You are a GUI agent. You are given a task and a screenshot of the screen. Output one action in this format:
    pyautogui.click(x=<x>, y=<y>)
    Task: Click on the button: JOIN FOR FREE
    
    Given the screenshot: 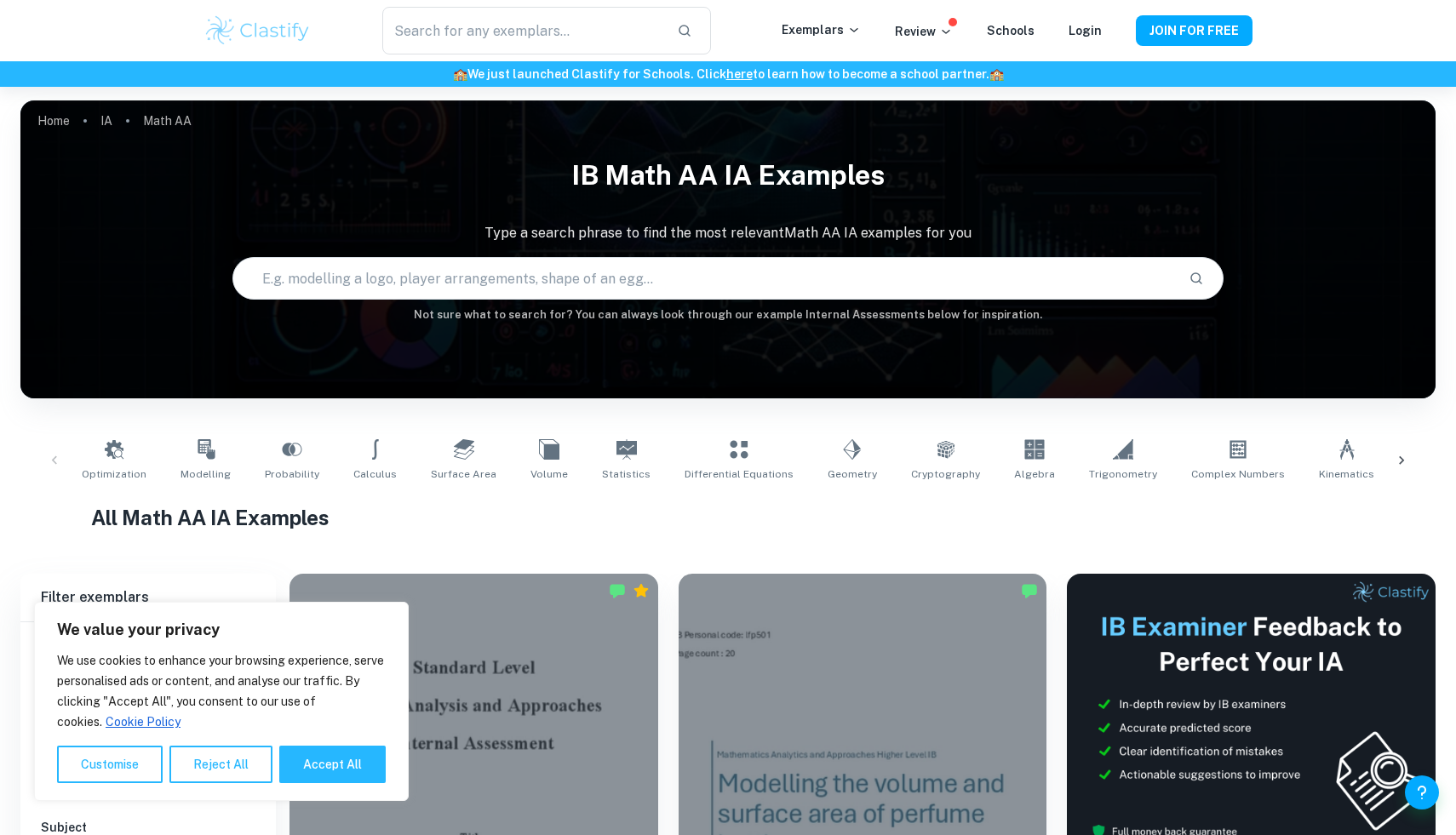 What is the action you would take?
    pyautogui.click(x=1194, y=30)
    